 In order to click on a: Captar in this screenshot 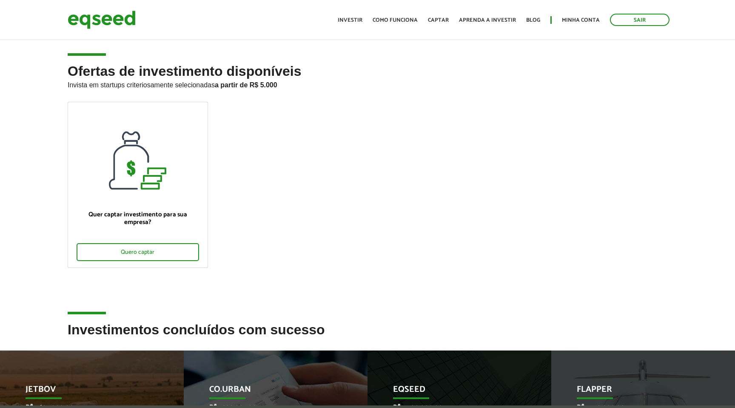, I will do `click(438, 20)`.